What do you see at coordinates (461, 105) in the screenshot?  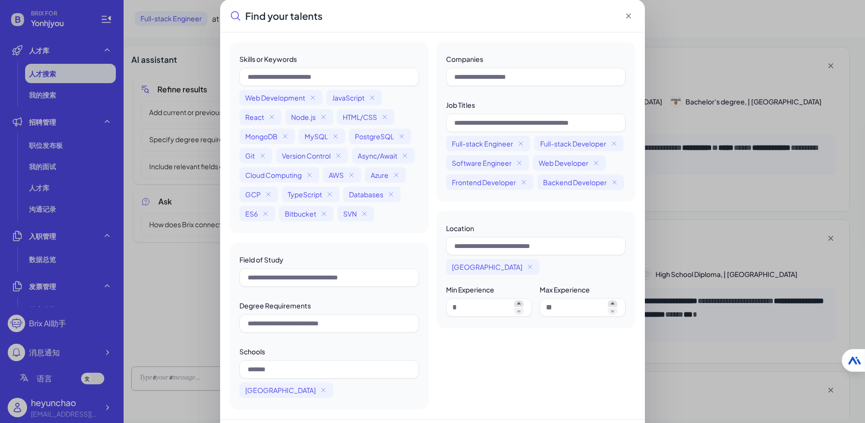 I see `label: Job Titles` at bounding box center [461, 105].